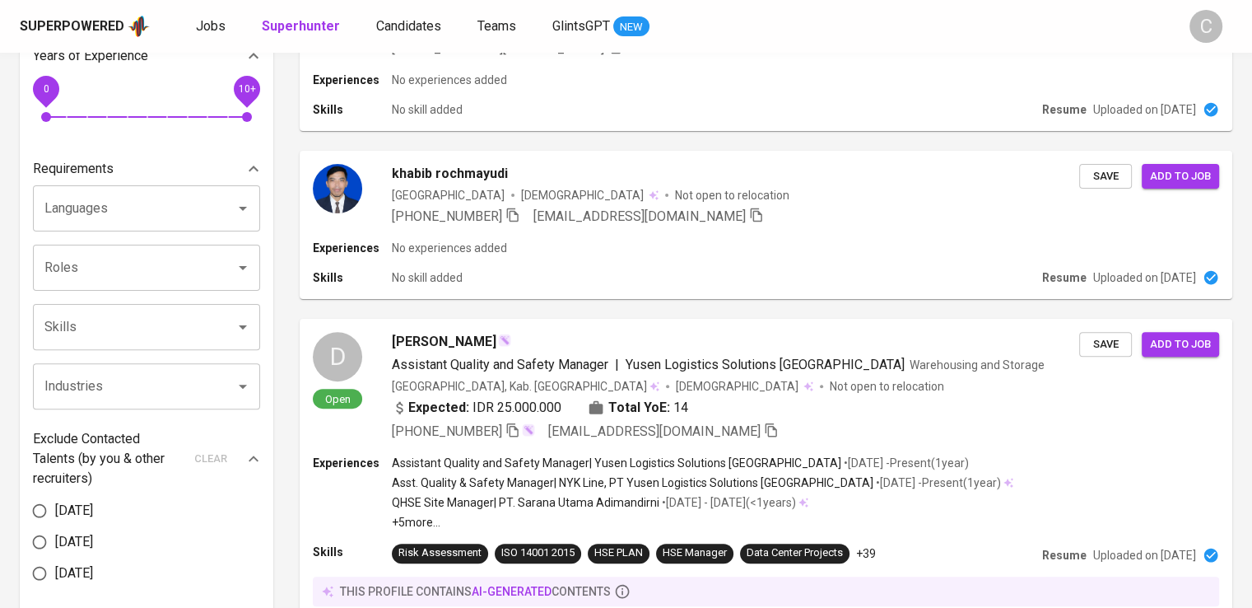 The height and width of the screenshot is (608, 1252). Describe the element at coordinates (338, 357) in the screenshot. I see `div: D` at that location.